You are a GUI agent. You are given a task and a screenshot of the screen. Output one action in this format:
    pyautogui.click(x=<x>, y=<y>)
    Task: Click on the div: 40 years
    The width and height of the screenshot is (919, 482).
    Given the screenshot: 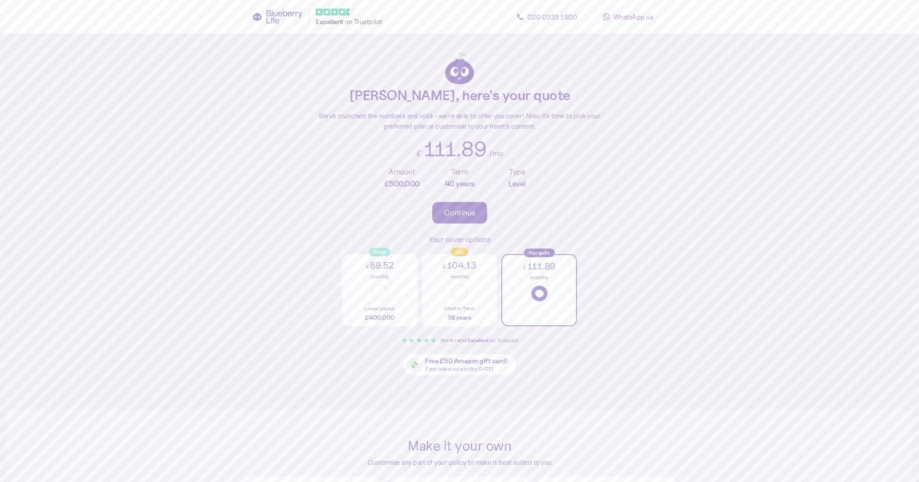 What is the action you would take?
    pyautogui.click(x=459, y=184)
    